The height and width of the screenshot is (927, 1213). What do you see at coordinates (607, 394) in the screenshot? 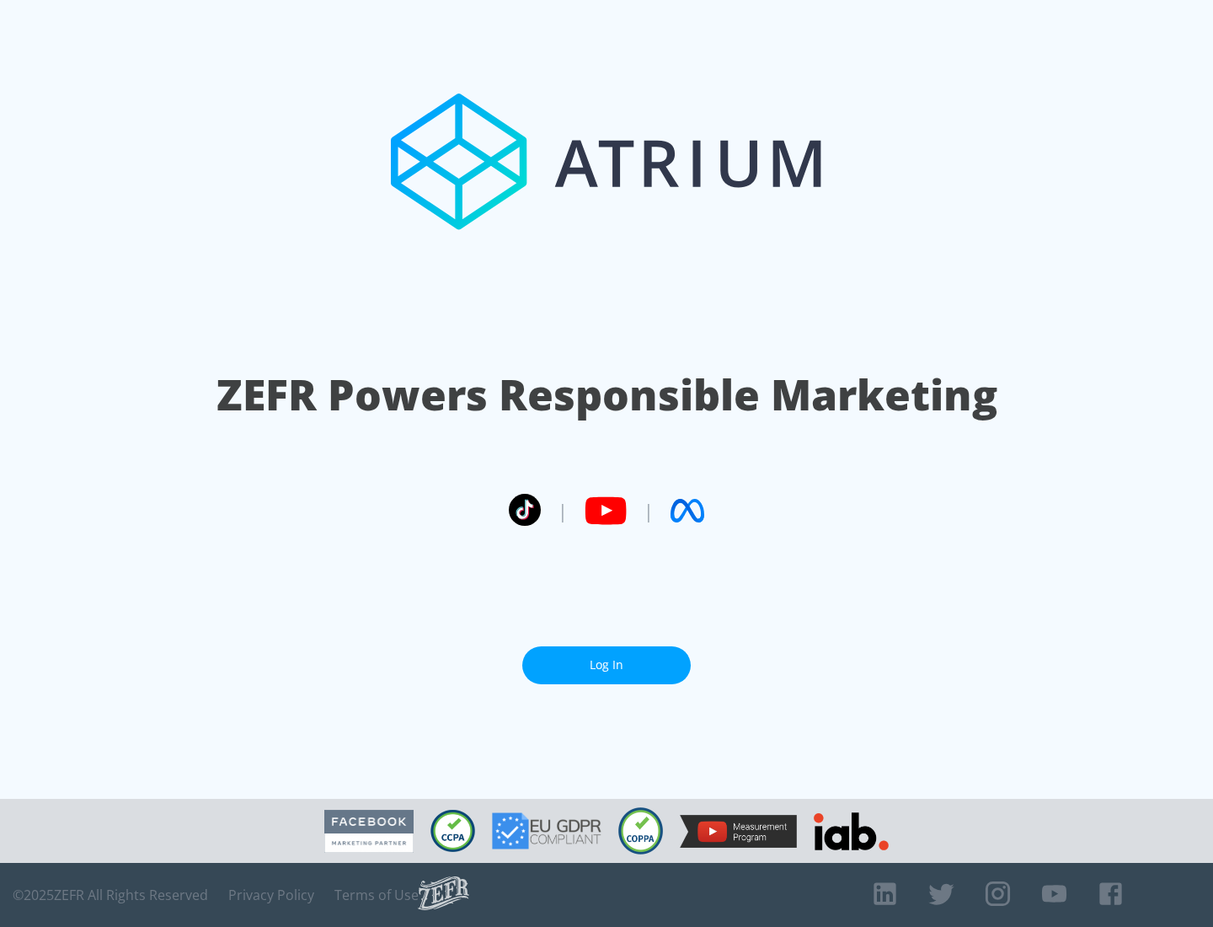
I see `h1: ZEFR Powers Responsible Marketing` at bounding box center [607, 394].